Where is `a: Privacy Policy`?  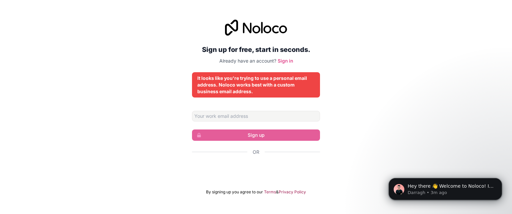
a: Privacy Policy is located at coordinates (292, 192).